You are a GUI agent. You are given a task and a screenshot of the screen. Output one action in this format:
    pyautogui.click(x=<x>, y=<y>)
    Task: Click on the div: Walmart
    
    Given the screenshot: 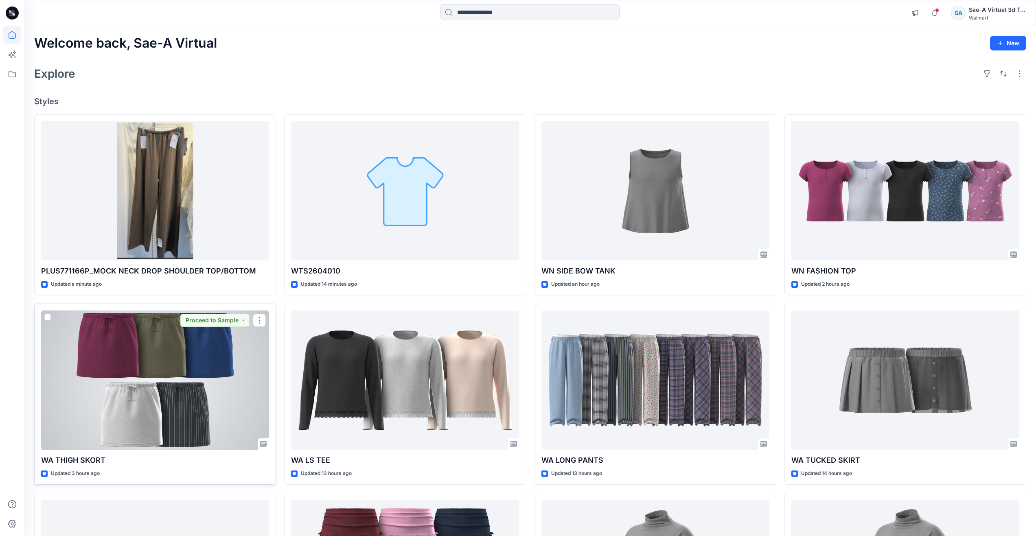 What is the action you would take?
    pyautogui.click(x=998, y=18)
    